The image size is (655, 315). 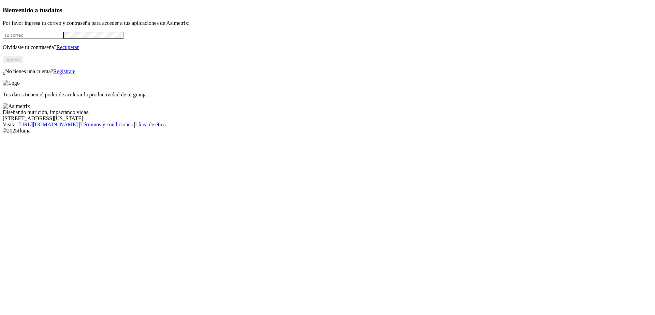 What do you see at coordinates (68, 47) in the screenshot?
I see `a: Recuperar` at bounding box center [68, 47].